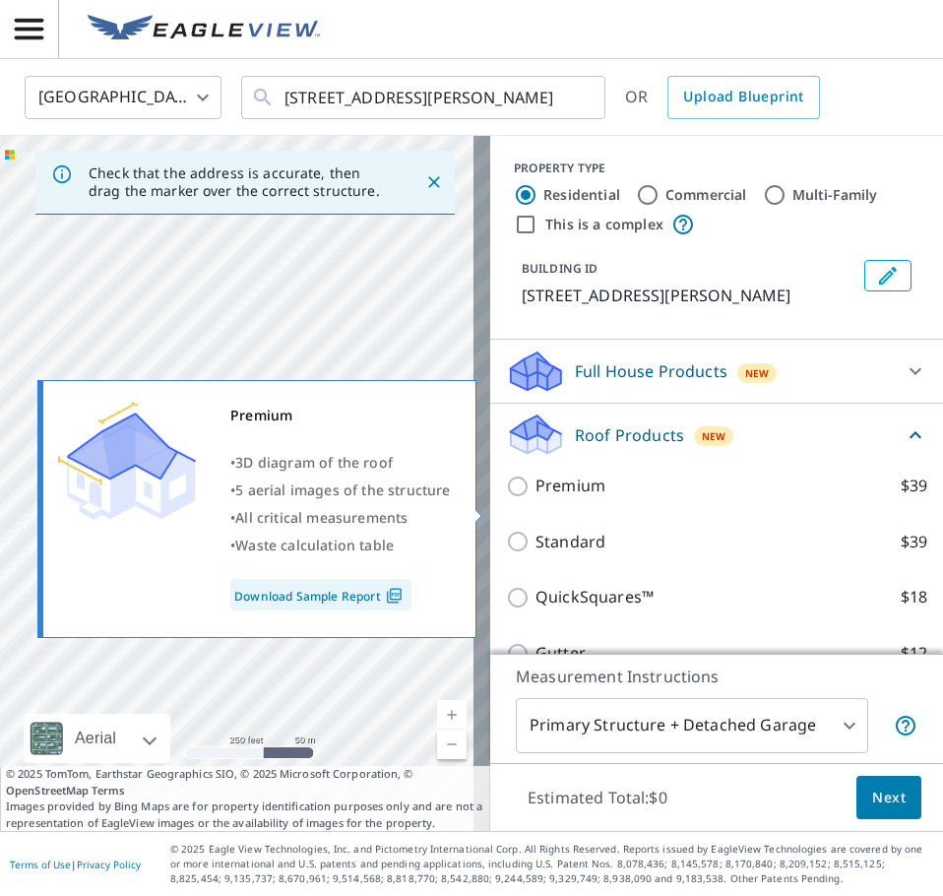 The width and height of the screenshot is (943, 896). What do you see at coordinates (651, 371) in the screenshot?
I see `p: Full House Products` at bounding box center [651, 371].